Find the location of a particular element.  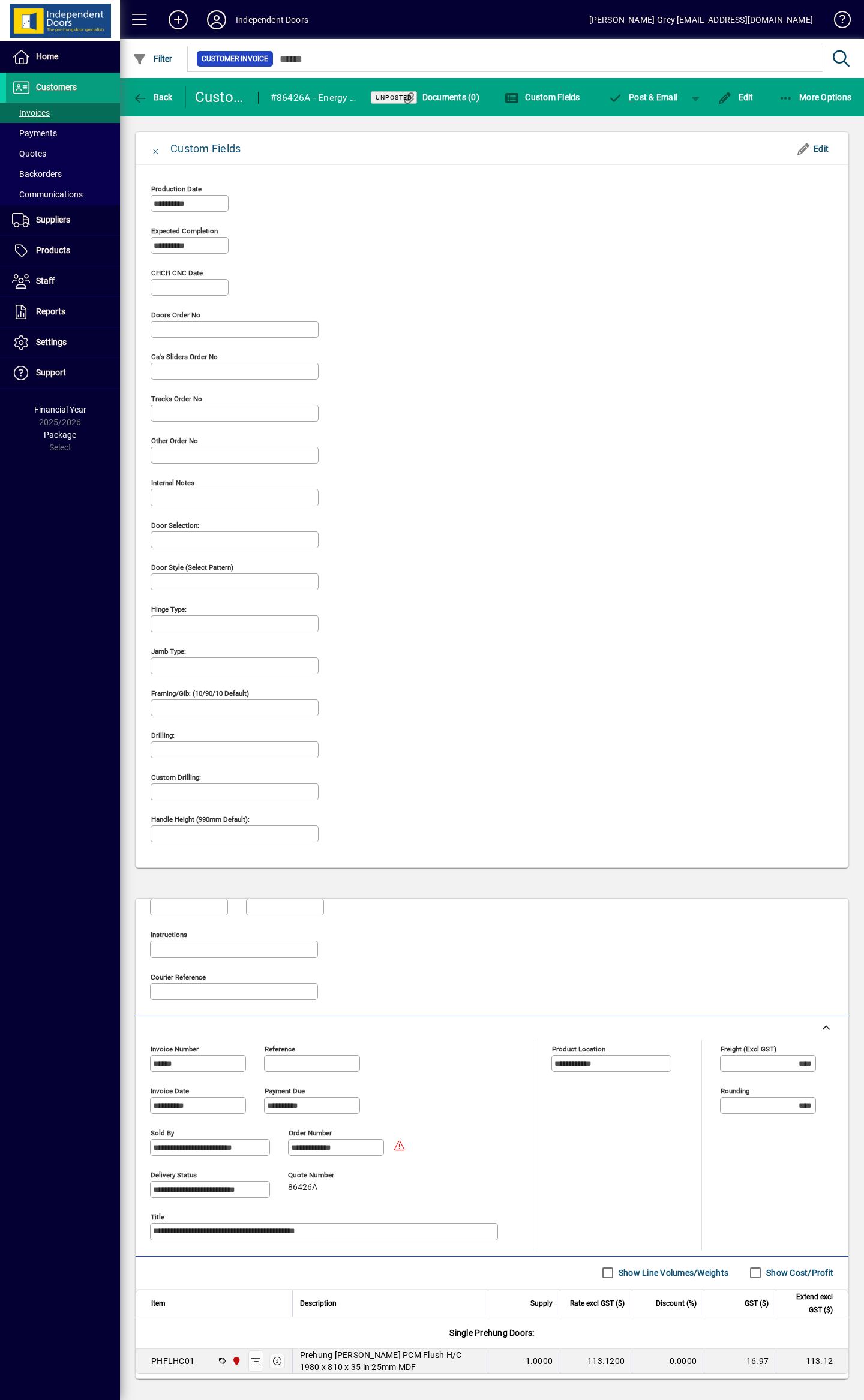

td: 0.0000 is located at coordinates (668, 1361).